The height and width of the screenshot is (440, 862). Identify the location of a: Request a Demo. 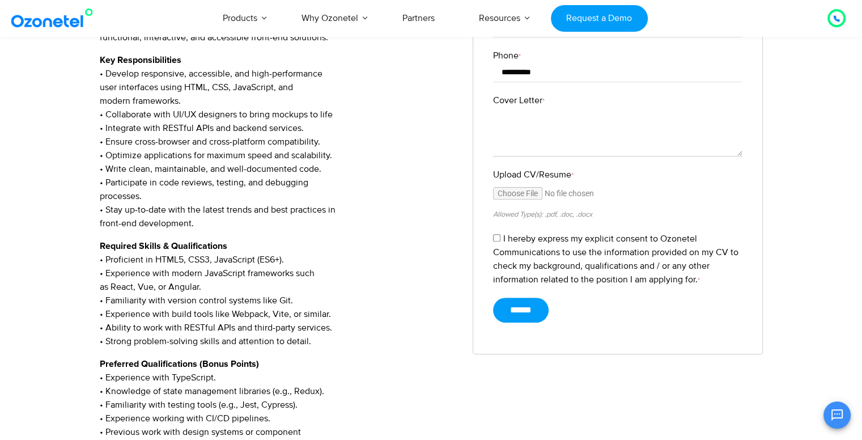
(599, 18).